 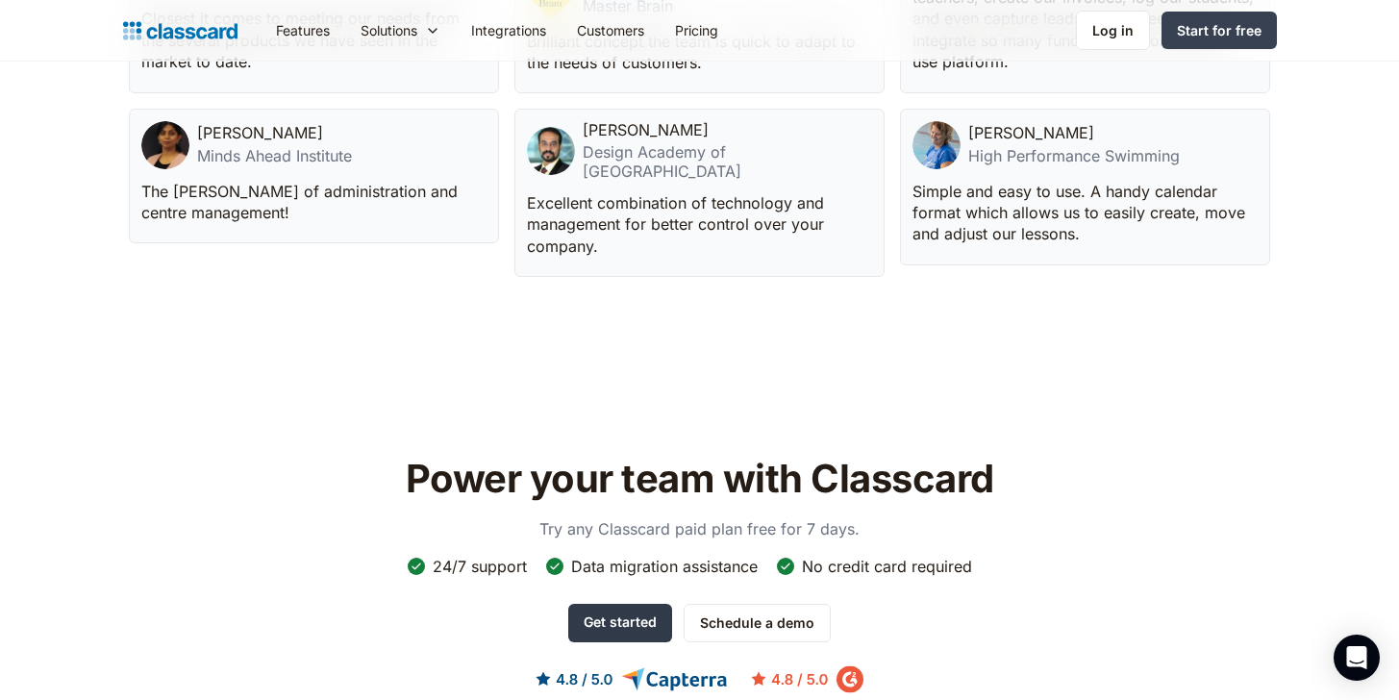 I want to click on a: Customers, so click(x=611, y=30).